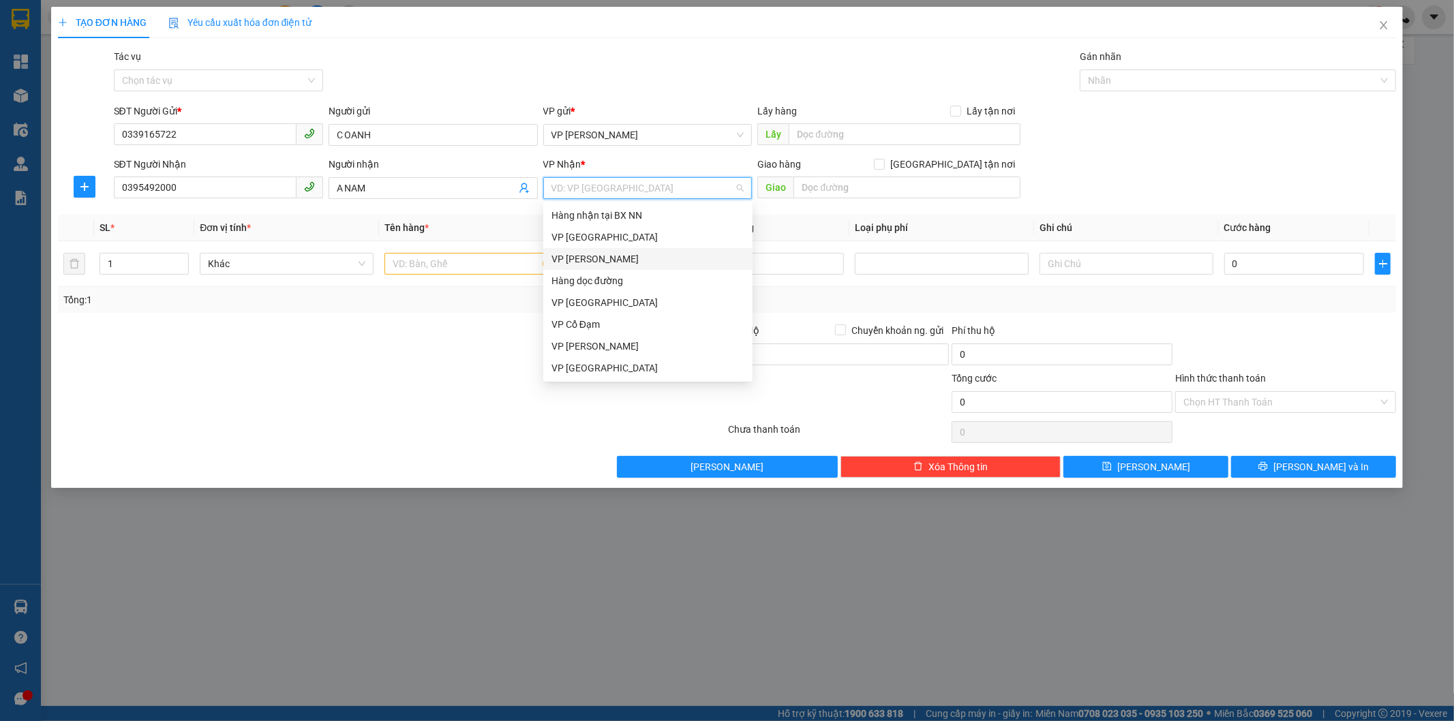  Describe the element at coordinates (648, 281) in the screenshot. I see `div: Hàng dọc đường` at that location.